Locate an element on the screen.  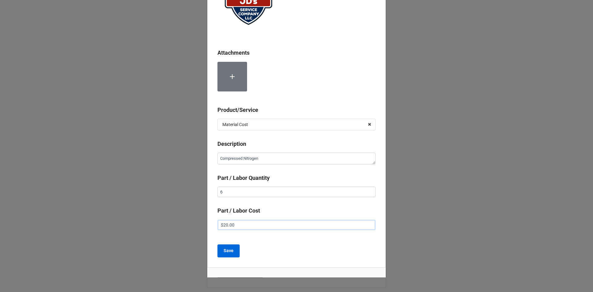
div: Material Cost is located at coordinates (235, 124).